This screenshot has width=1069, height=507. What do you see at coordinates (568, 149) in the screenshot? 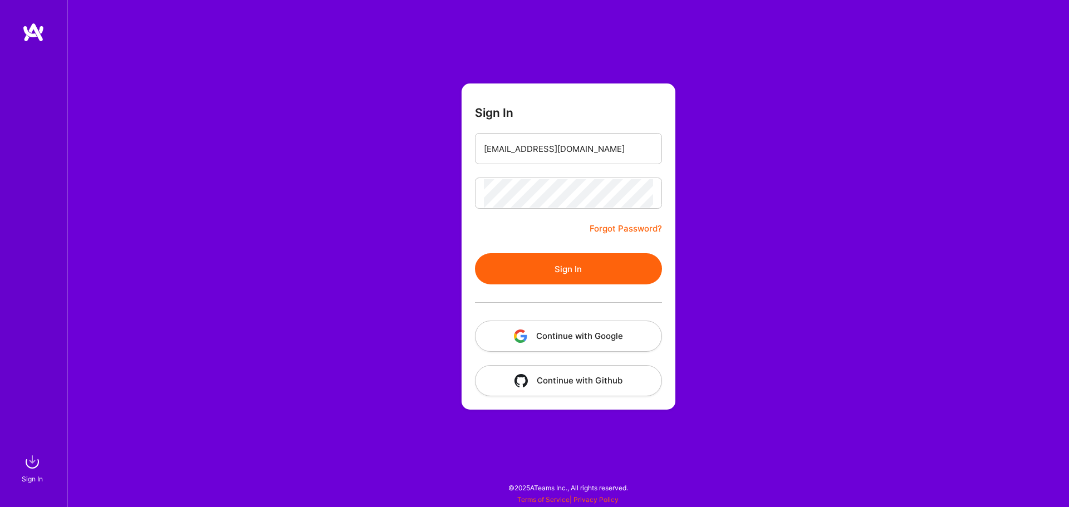
I see `input: Email...` at bounding box center [568, 149].